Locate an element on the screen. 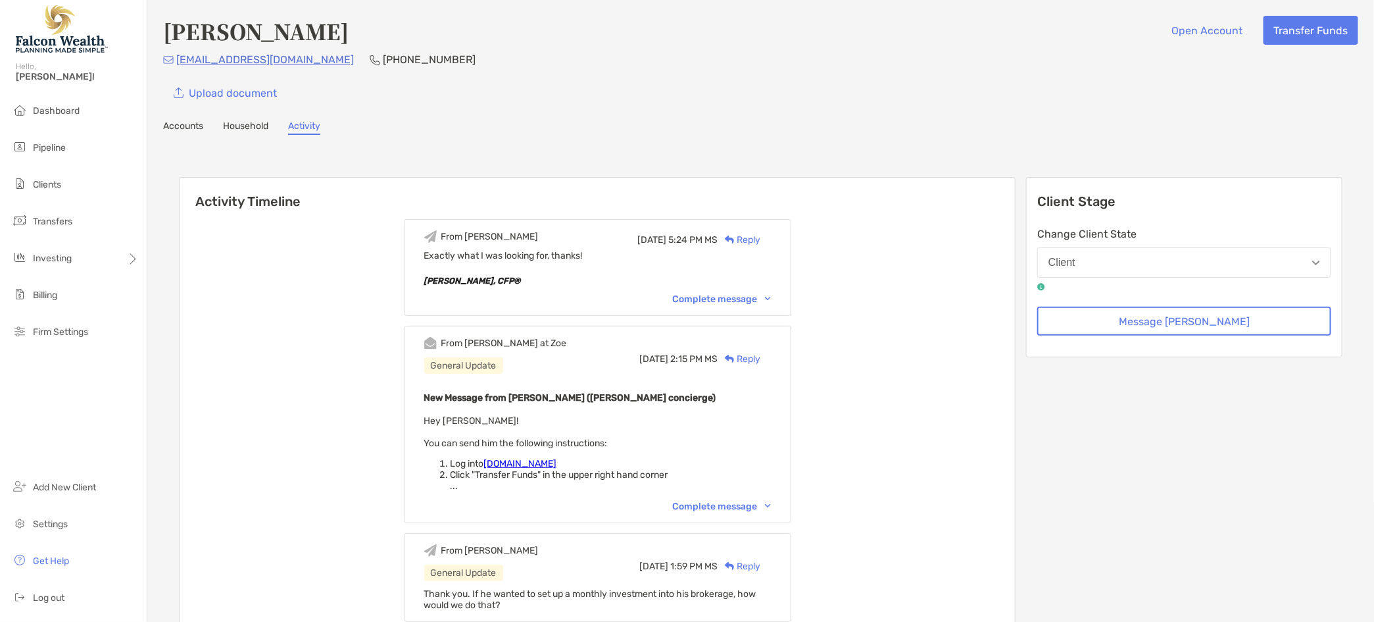  li: Log into is located at coordinates (611, 463).